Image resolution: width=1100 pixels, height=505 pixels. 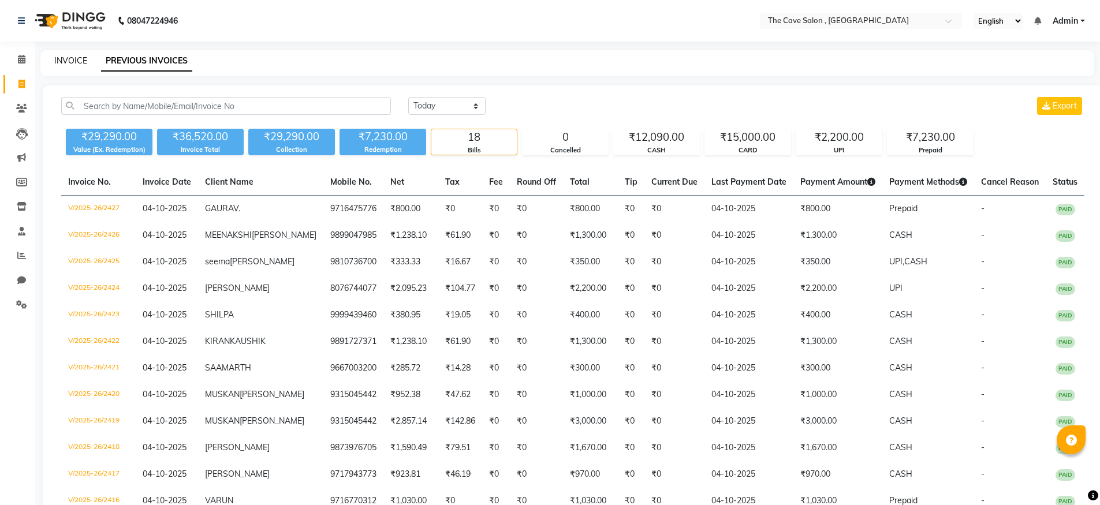 What do you see at coordinates (474, 150) in the screenshot?
I see `div: Bills` at bounding box center [474, 150].